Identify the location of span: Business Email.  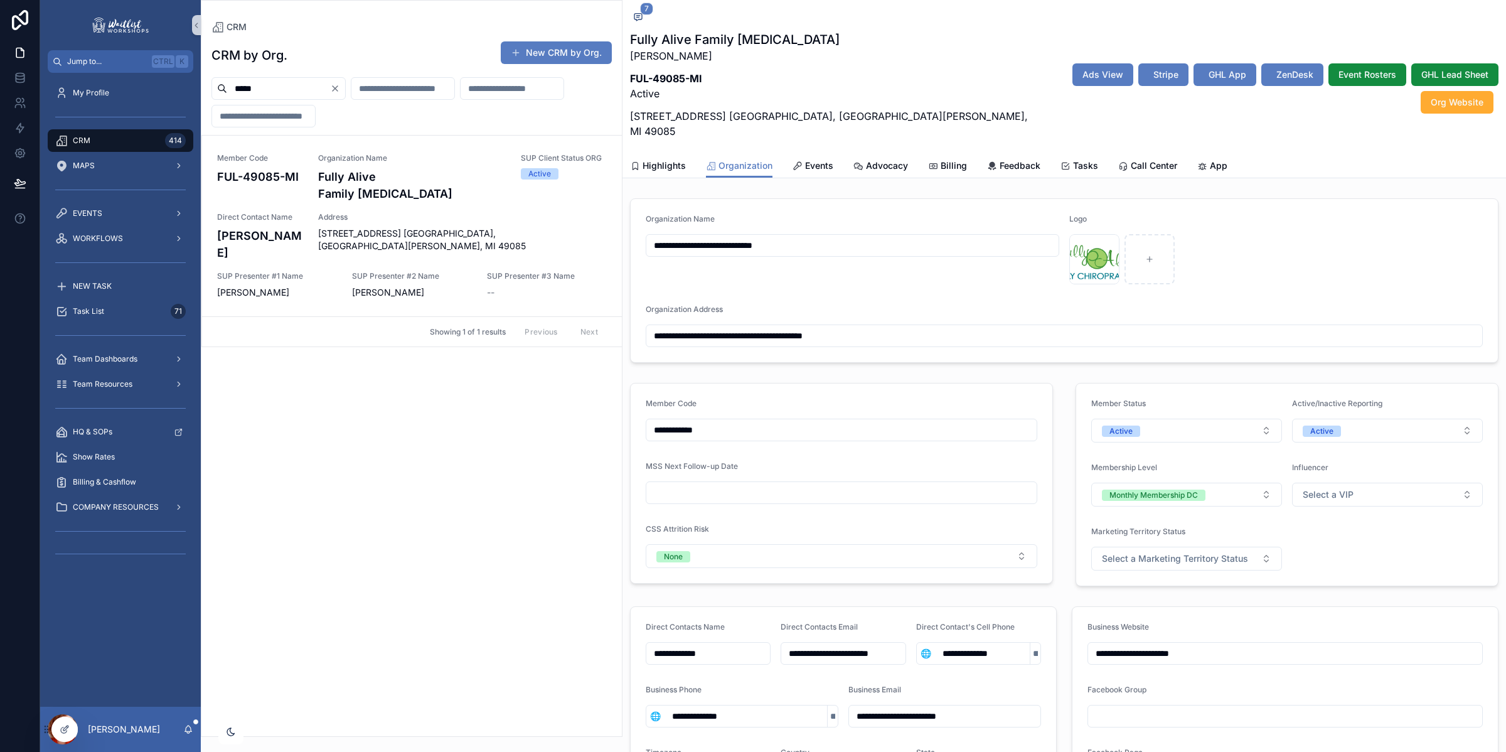
(875, 689).